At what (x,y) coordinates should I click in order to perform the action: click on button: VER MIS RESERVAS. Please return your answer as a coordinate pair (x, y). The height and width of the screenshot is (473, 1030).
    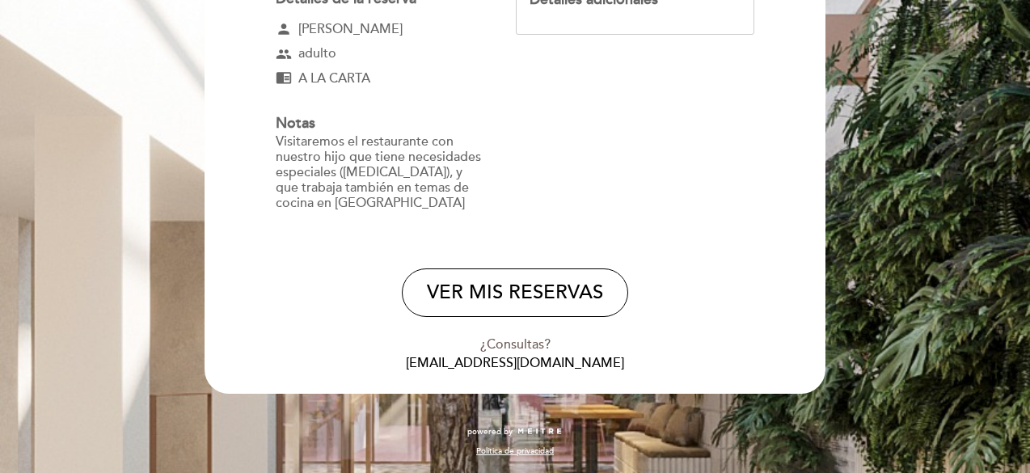
    Looking at the image, I should click on (515, 293).